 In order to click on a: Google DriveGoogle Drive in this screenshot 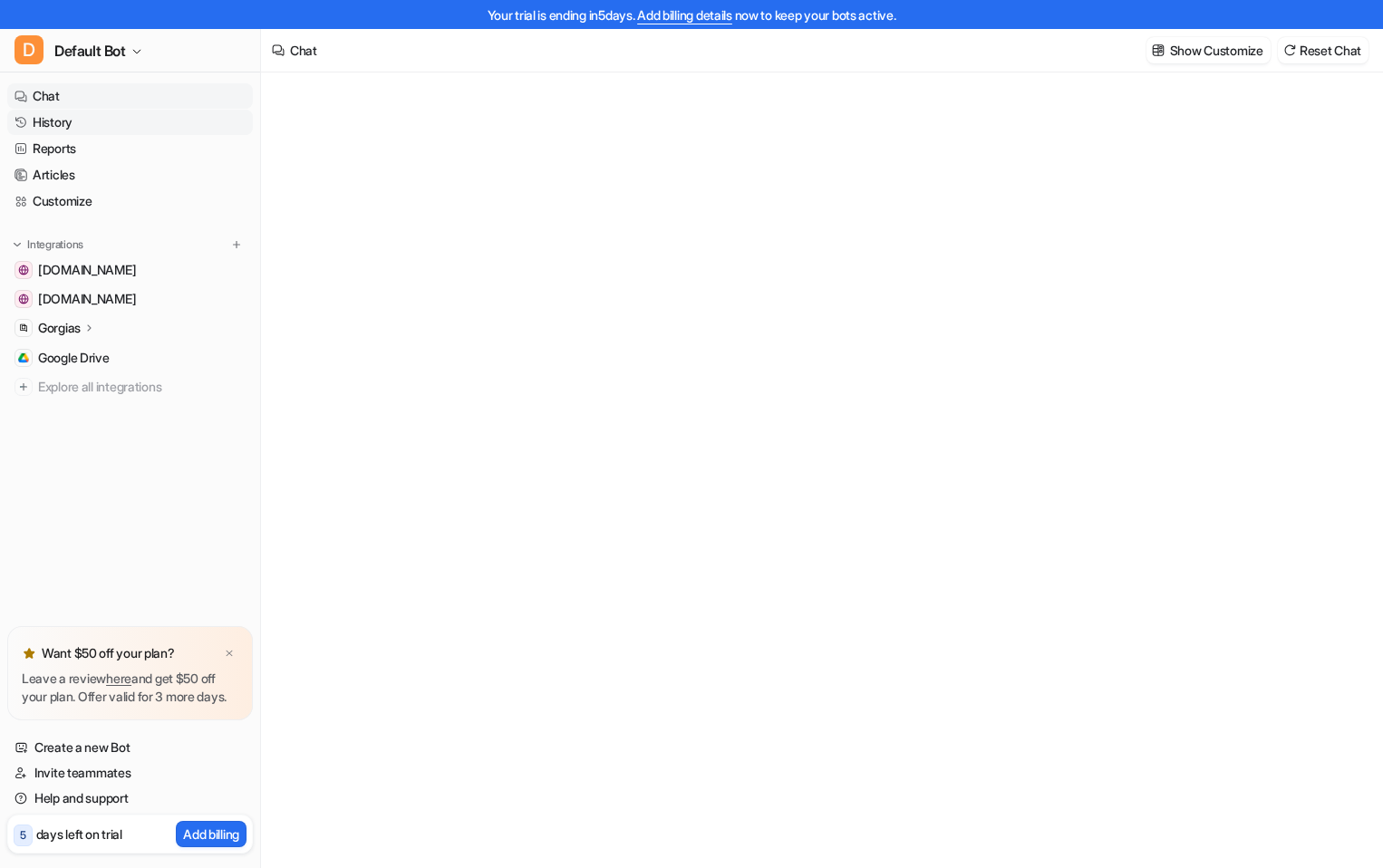, I will do `click(130, 358)`.